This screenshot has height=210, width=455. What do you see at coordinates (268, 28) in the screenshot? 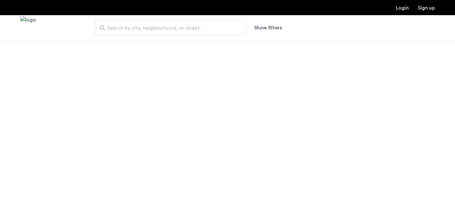
I see `button: Show or hide filters` at bounding box center [268, 28].